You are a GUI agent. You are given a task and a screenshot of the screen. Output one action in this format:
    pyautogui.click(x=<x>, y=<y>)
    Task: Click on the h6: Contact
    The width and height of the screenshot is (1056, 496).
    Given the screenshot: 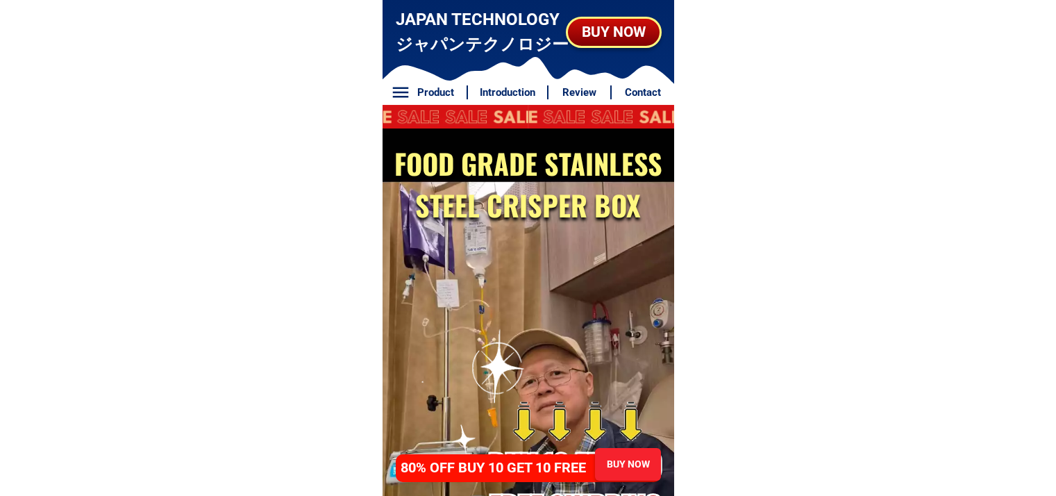 What is the action you would take?
    pyautogui.click(x=643, y=92)
    